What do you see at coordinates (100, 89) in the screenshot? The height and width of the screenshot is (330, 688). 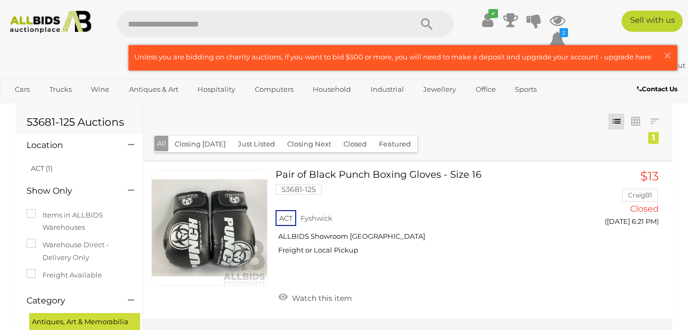 I see `a: Wine` at bounding box center [100, 89].